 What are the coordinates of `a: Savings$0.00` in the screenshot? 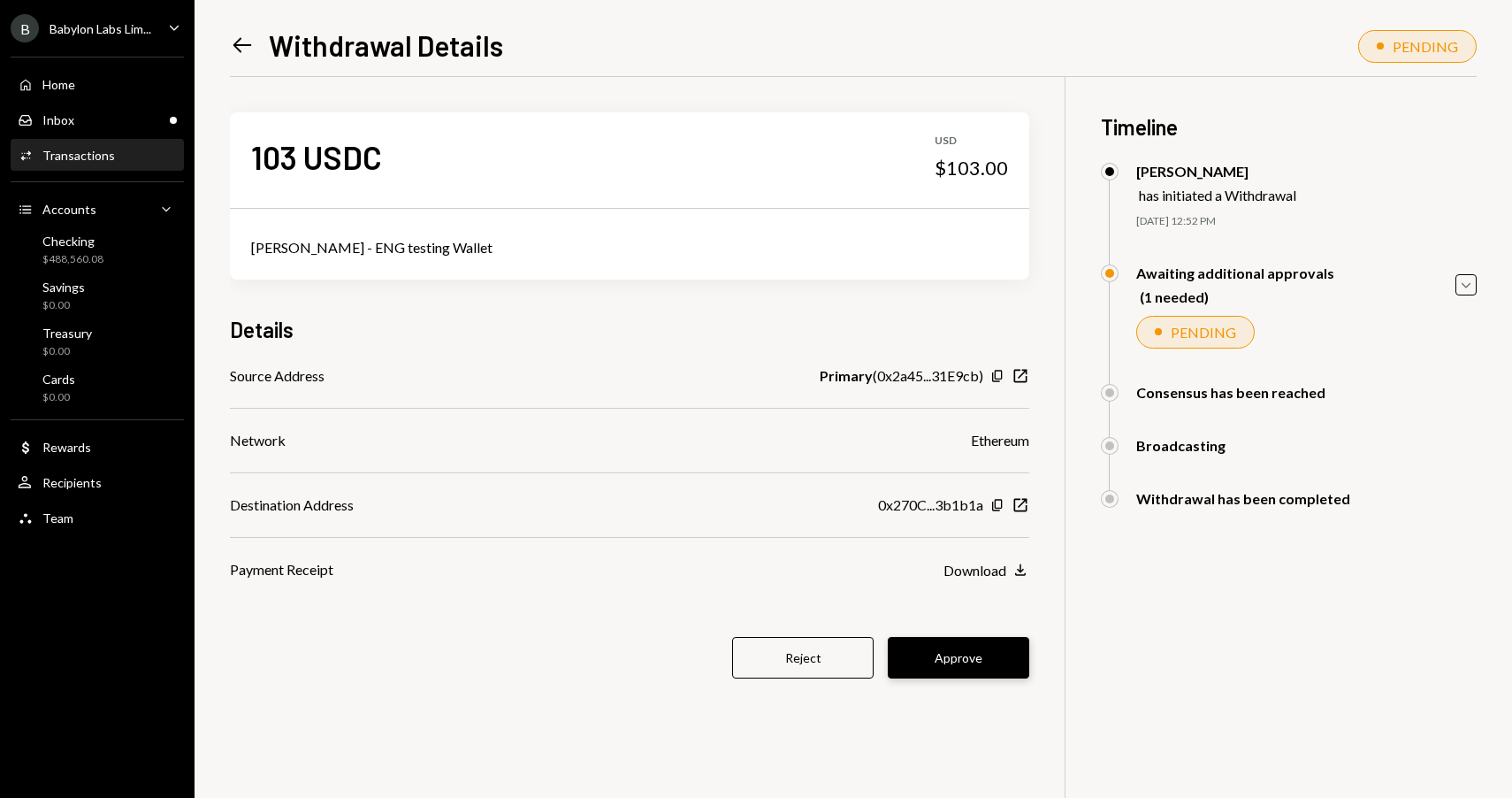 It's located at (97, 295).